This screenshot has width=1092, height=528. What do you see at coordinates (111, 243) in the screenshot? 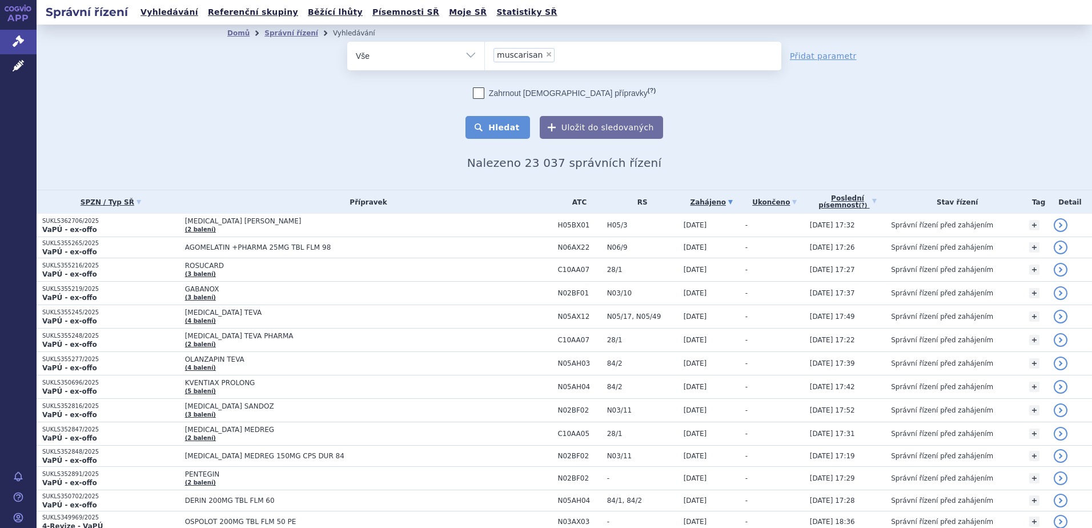
I see `p: SUKLS355265/2025` at bounding box center [111, 243].